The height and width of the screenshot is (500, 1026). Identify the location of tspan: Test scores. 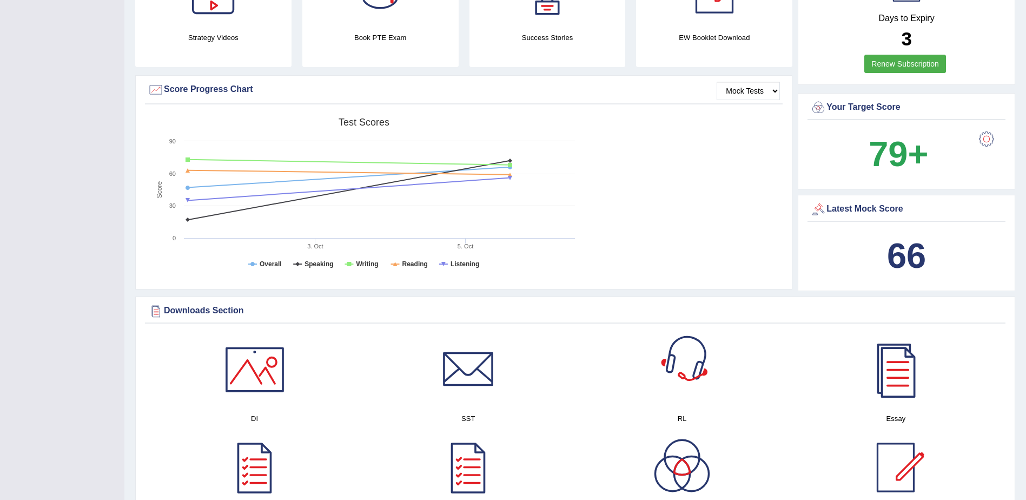
(364, 122).